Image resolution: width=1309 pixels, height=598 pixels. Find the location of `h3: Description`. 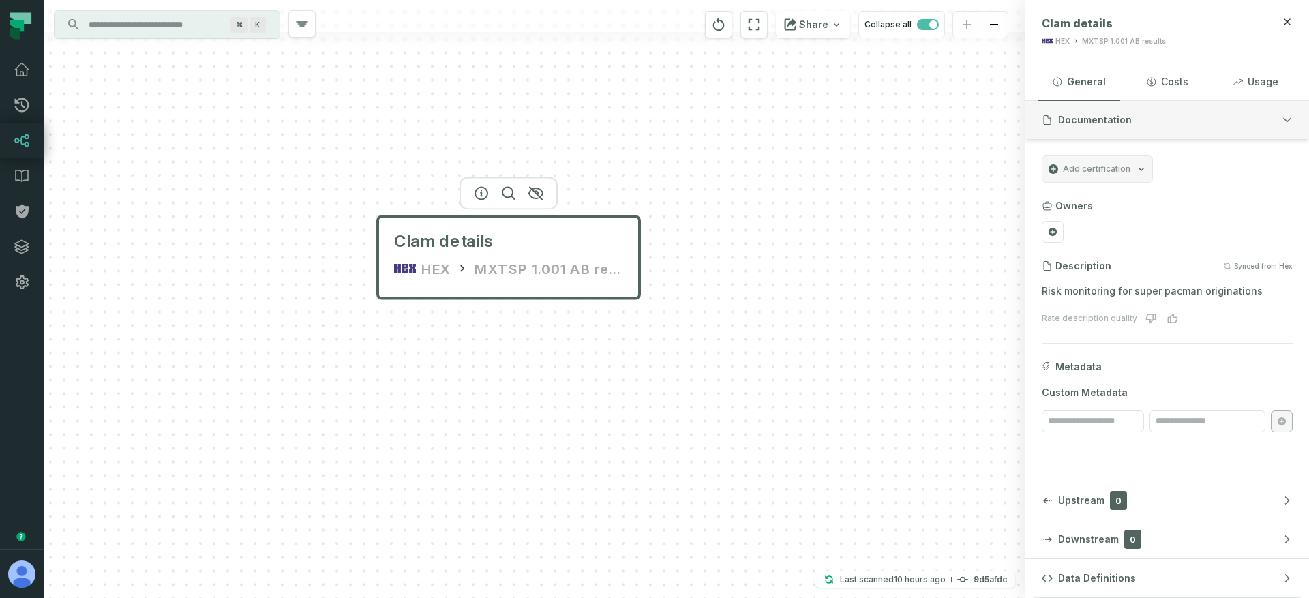

h3: Description is located at coordinates (1084, 266).